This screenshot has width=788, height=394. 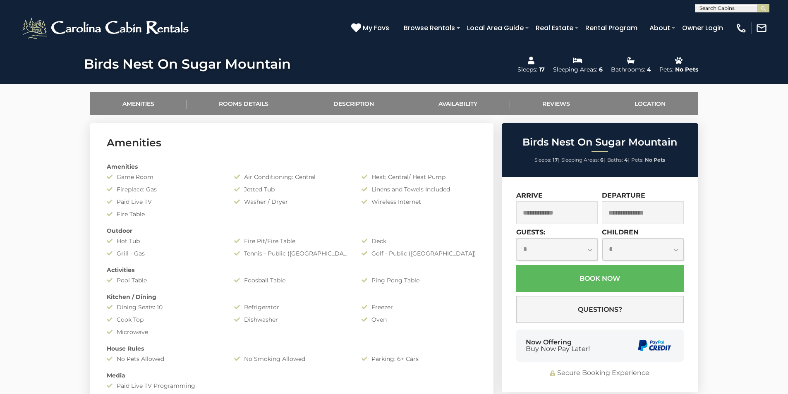 What do you see at coordinates (292, 349) in the screenshot?
I see `div: House Rules` at bounding box center [292, 349].